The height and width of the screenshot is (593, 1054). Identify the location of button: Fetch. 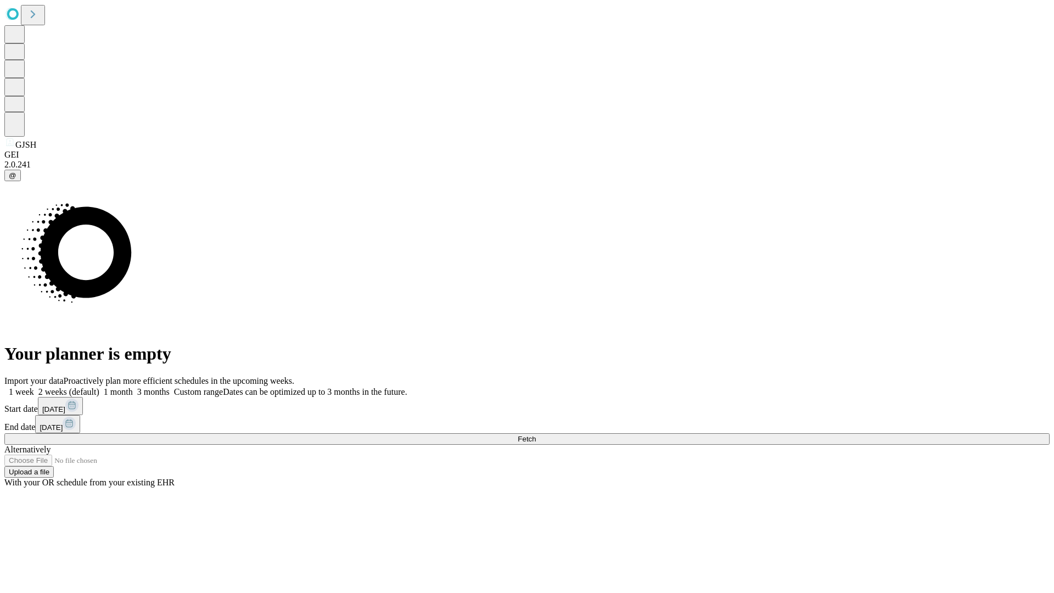
(527, 439).